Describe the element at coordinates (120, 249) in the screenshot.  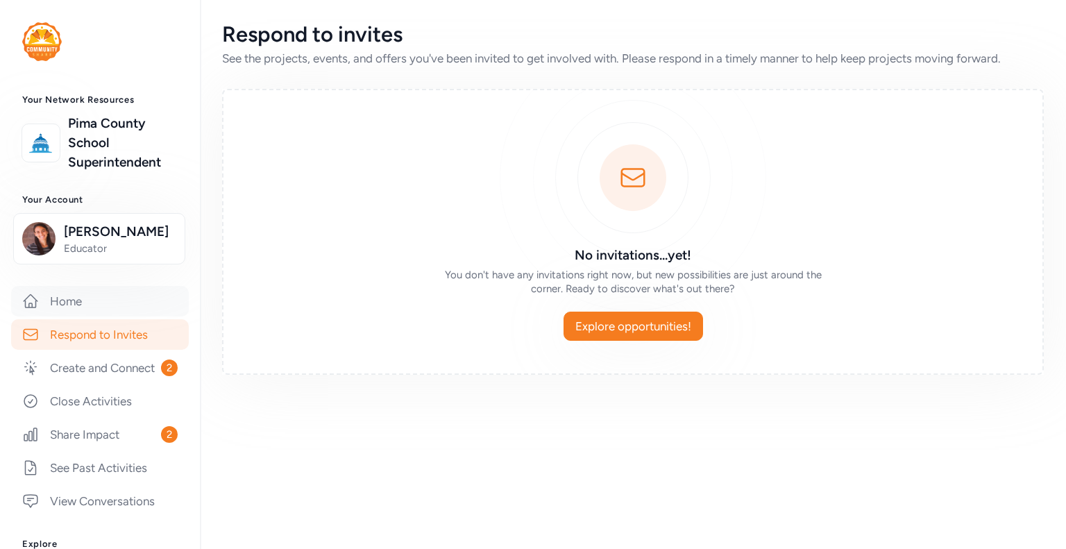
I see `span: Educator` at that location.